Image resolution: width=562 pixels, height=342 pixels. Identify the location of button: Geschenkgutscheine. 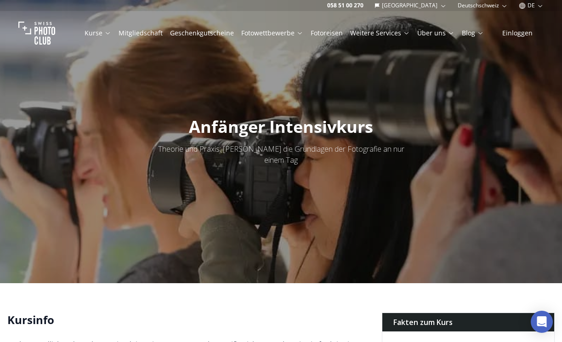
(202, 33).